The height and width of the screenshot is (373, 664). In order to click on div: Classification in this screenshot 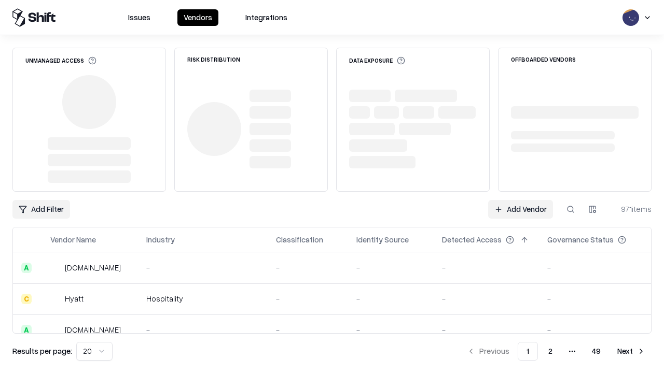, I will do `click(299, 240)`.